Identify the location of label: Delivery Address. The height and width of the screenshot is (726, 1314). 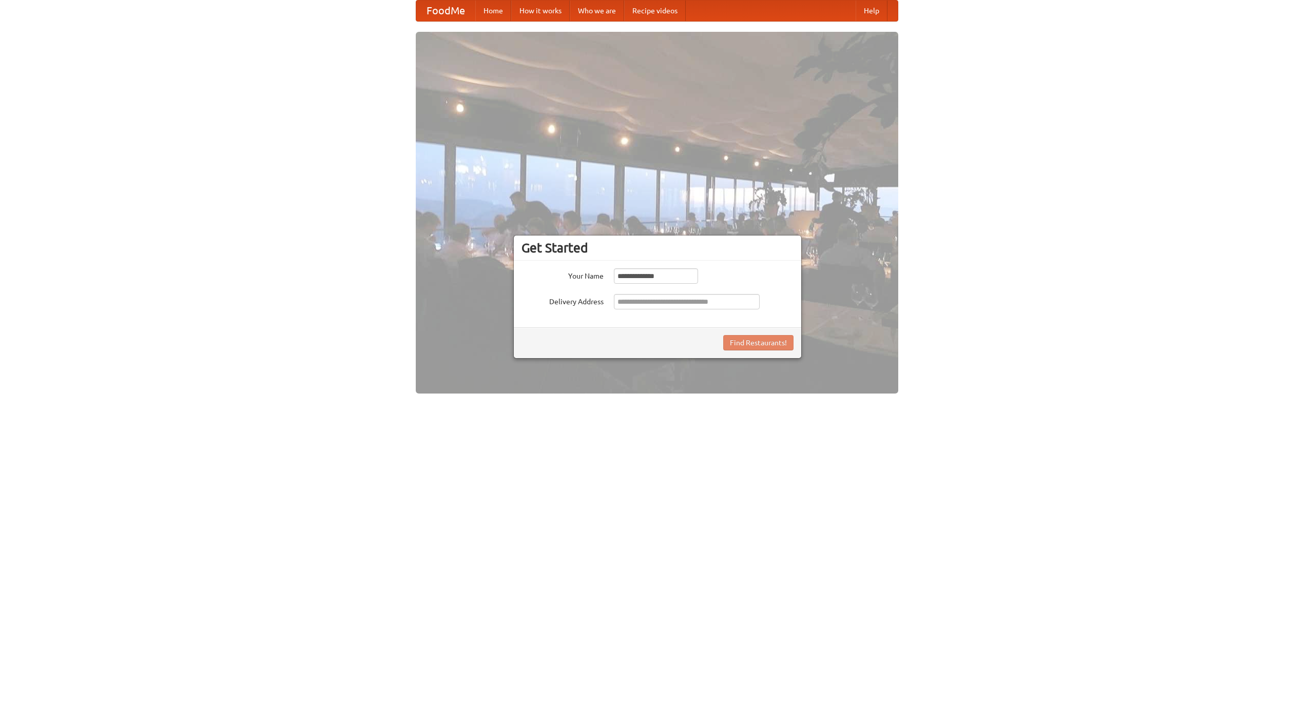
(563, 300).